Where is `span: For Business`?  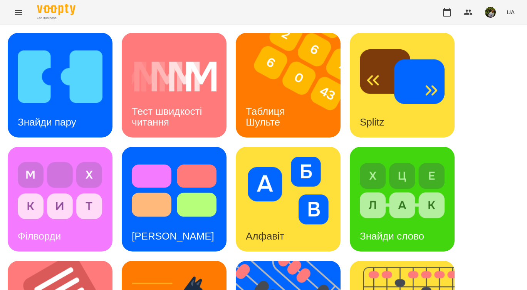
span: For Business is located at coordinates (56, 18).